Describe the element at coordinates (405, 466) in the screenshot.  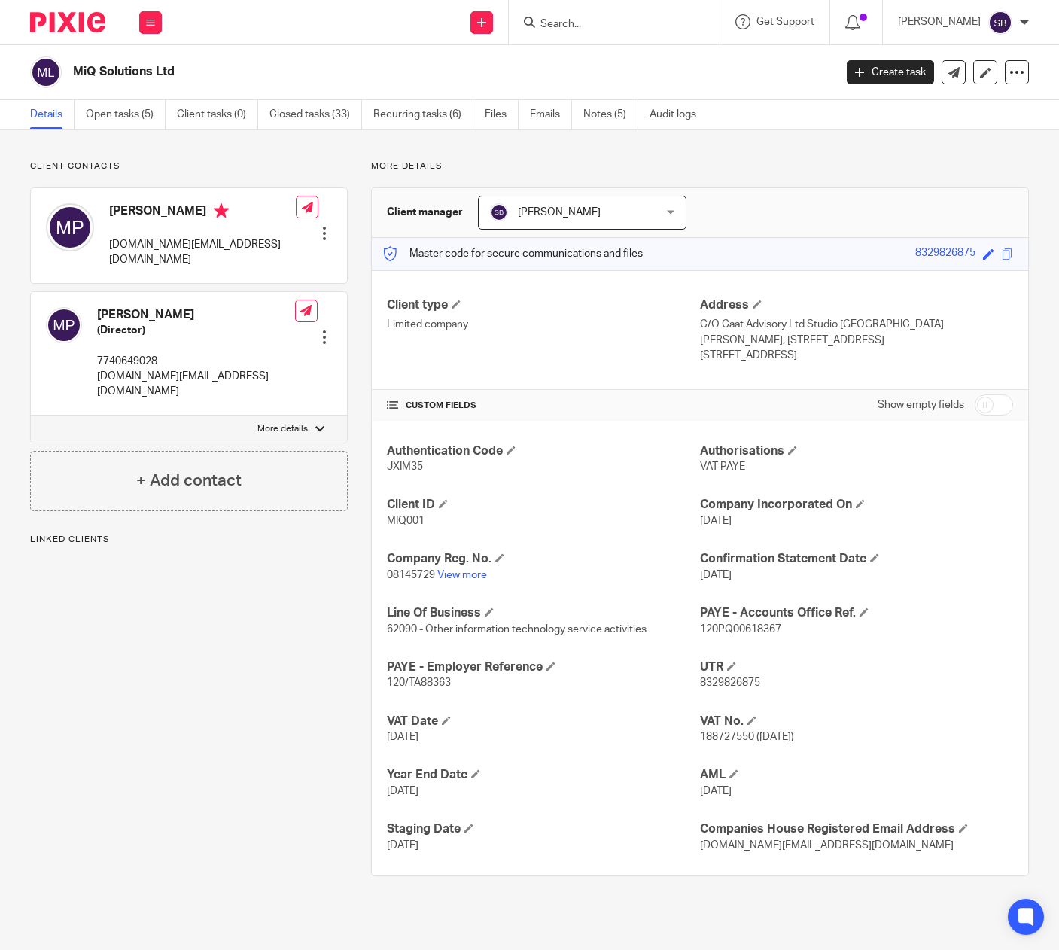
I see `span: JXIM35` at that location.